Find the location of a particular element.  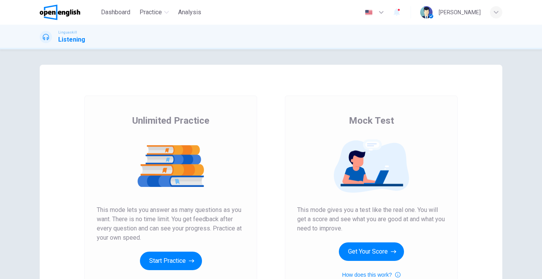

button: Start Practice is located at coordinates (171, 261).